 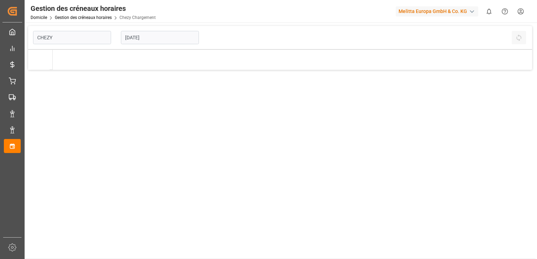 What do you see at coordinates (160, 38) in the screenshot?
I see `input: JJ-MM-AAAA` at bounding box center [160, 38].